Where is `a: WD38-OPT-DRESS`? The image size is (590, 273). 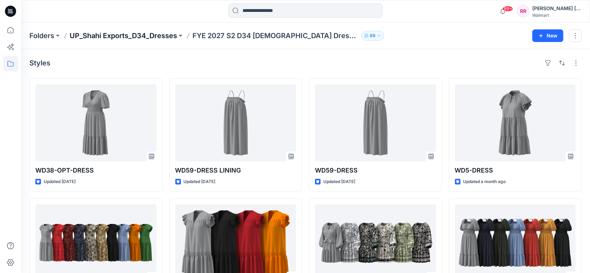
a: WD38-OPT-DRESS is located at coordinates (96, 123).